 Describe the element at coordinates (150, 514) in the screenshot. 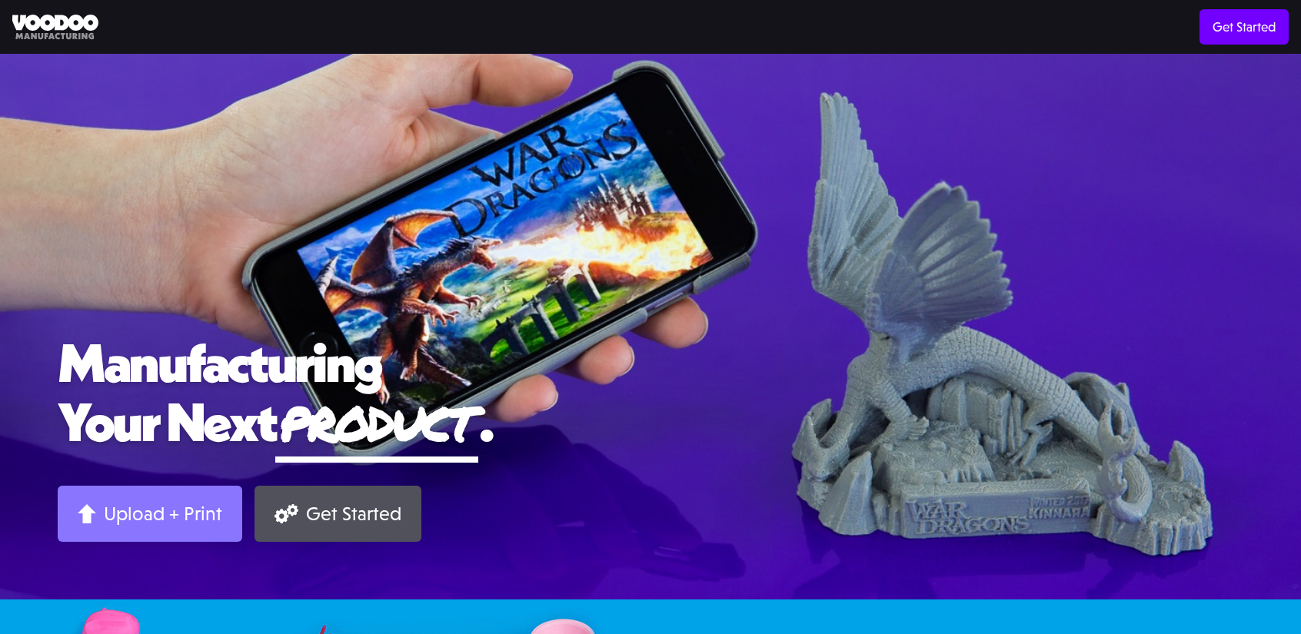

I see `a: Upload + Print` at that location.